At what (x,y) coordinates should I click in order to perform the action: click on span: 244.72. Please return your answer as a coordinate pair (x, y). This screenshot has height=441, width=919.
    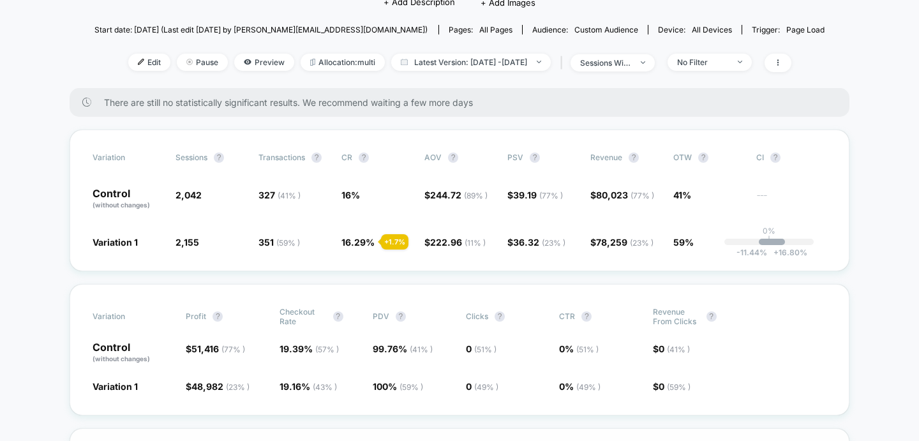
    Looking at the image, I should click on (459, 195).